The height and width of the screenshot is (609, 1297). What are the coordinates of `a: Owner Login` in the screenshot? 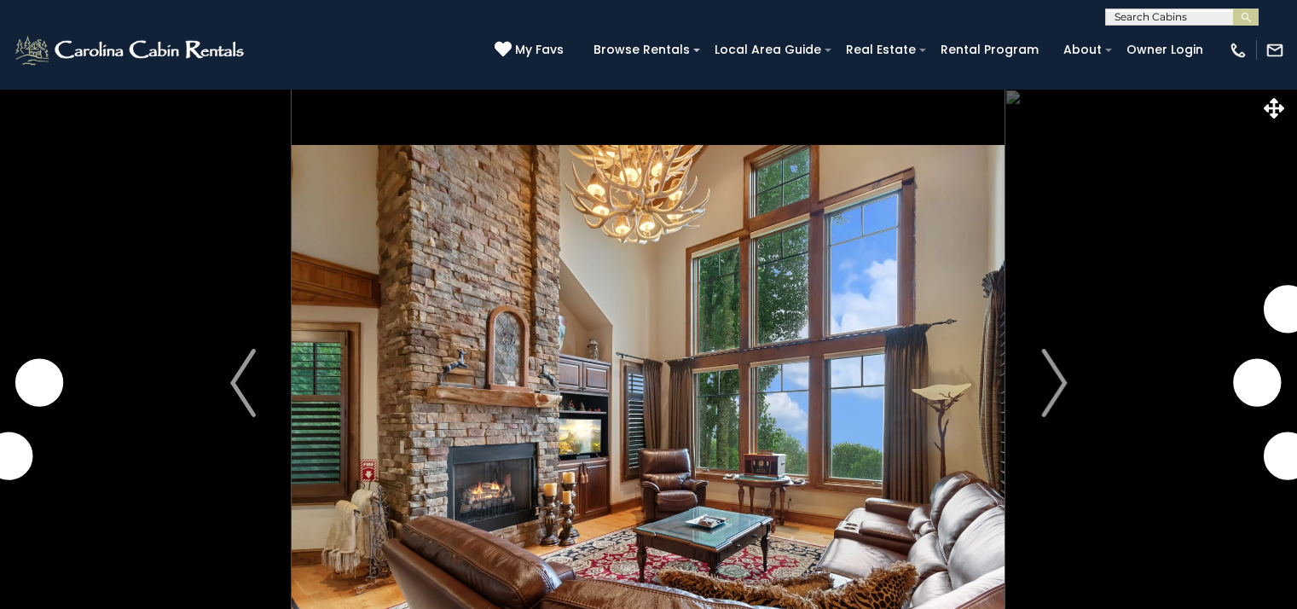 It's located at (1164, 49).